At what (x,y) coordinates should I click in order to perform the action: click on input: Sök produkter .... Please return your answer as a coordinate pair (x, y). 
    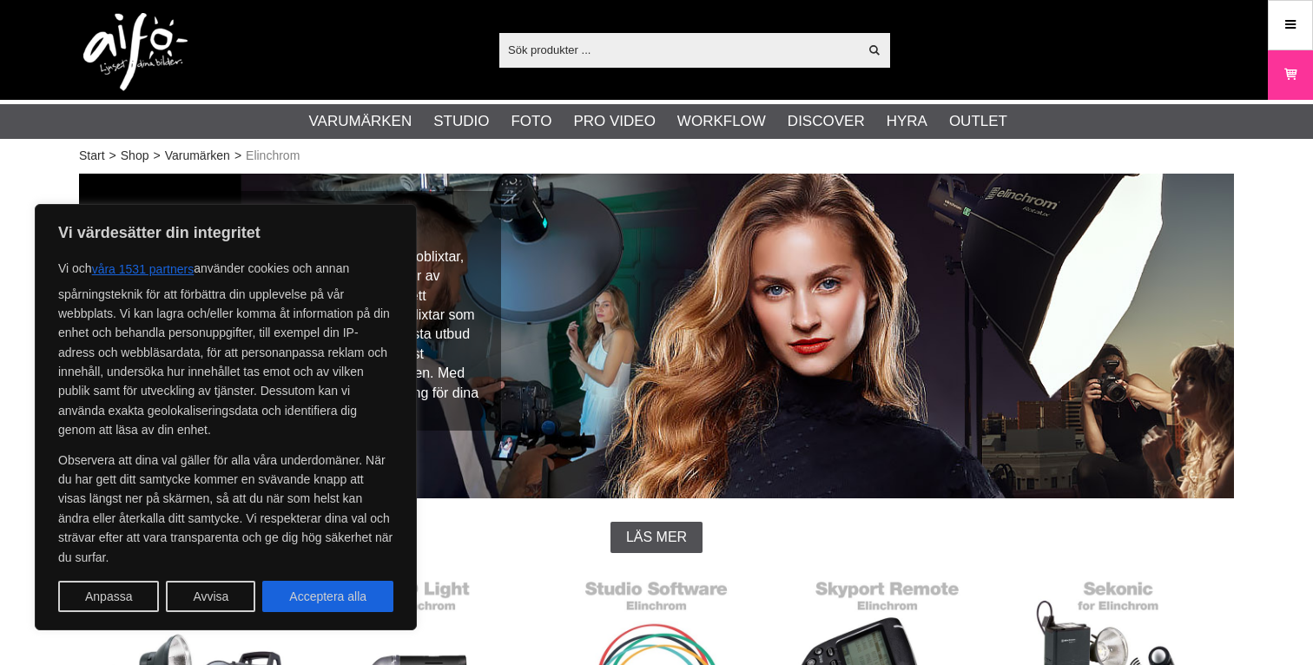
    Looking at the image, I should click on (678, 49).